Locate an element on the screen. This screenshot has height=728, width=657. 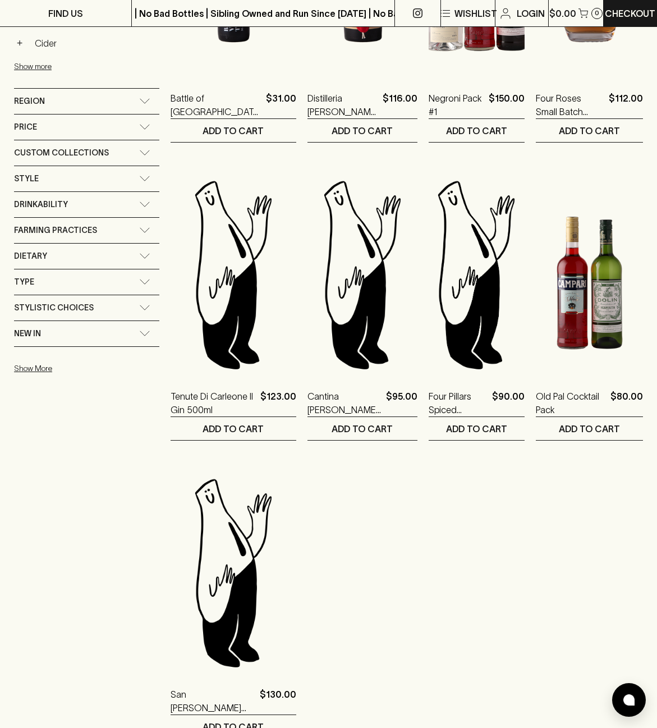
span: New In is located at coordinates (27, 333).